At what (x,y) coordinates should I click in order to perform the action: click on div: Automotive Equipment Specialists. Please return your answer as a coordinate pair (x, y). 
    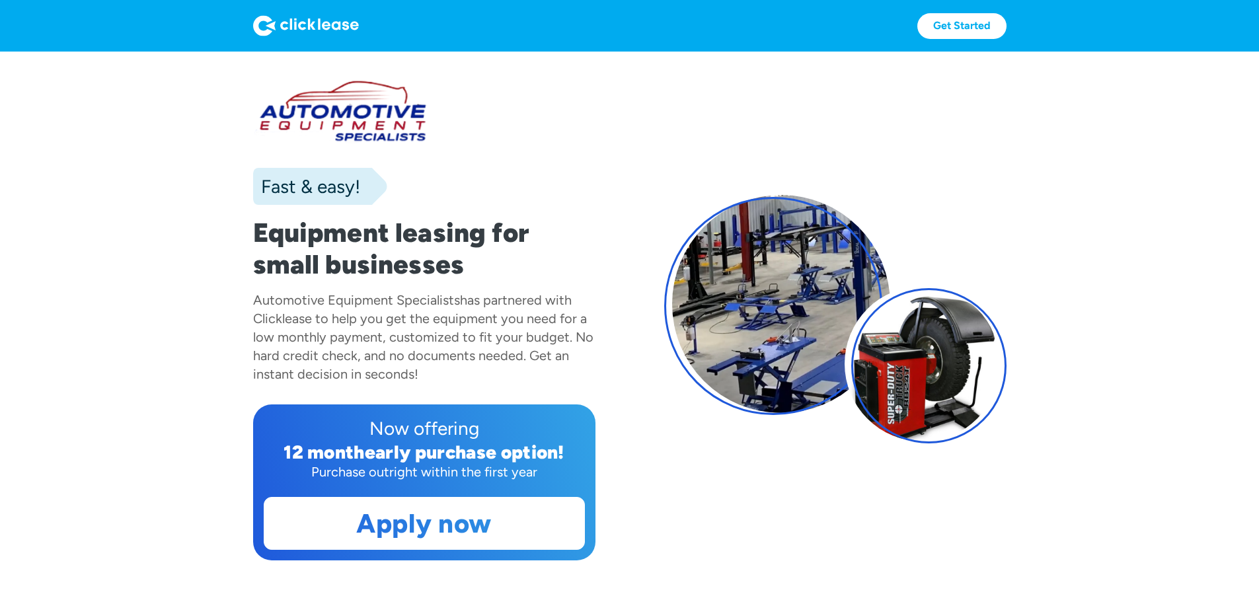
    Looking at the image, I should click on (356, 300).